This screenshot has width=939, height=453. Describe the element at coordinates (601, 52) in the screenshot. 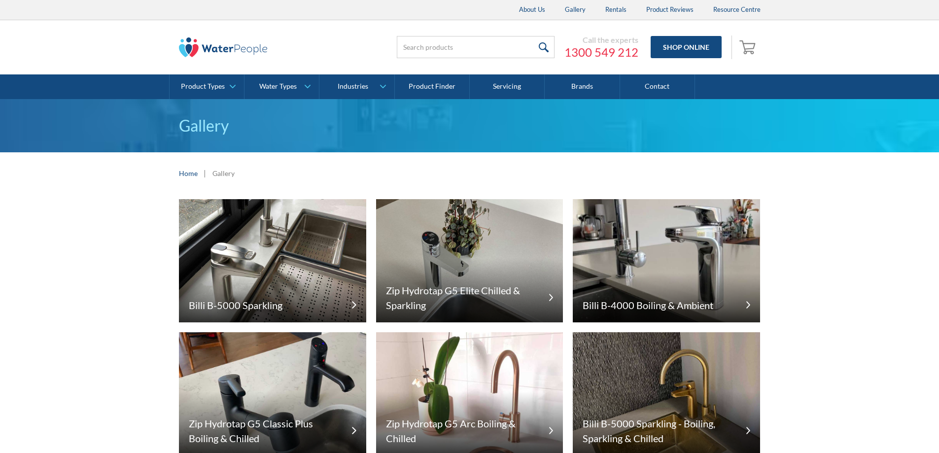

I see `a: 1300 549 212` at that location.